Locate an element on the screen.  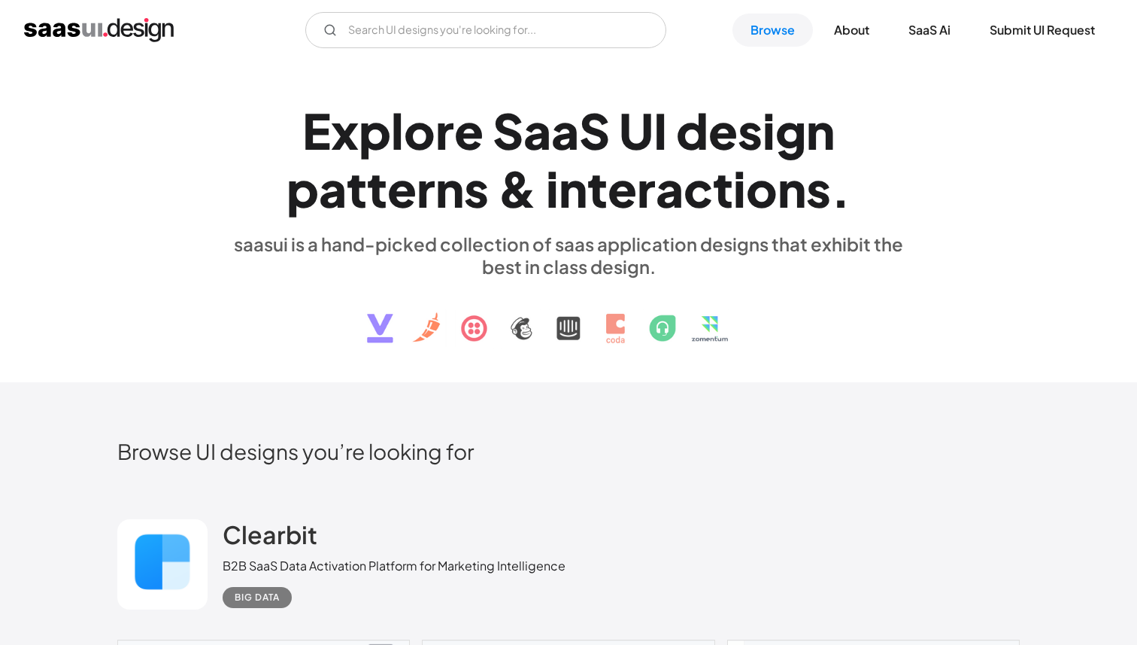
input: Search UI designs you're looking for... is located at coordinates (486, 30).